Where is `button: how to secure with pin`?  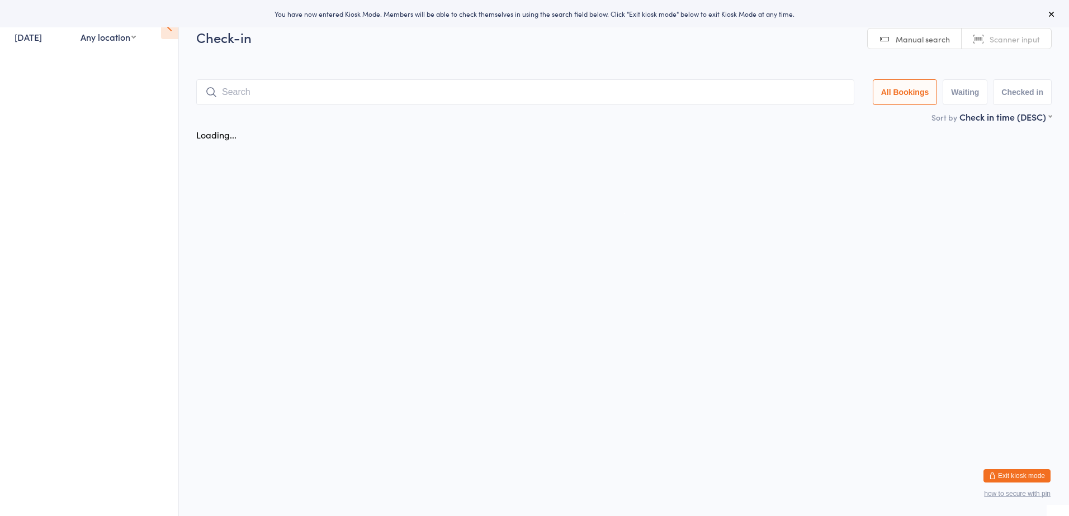
button: how to secure with pin is located at coordinates (1017, 494).